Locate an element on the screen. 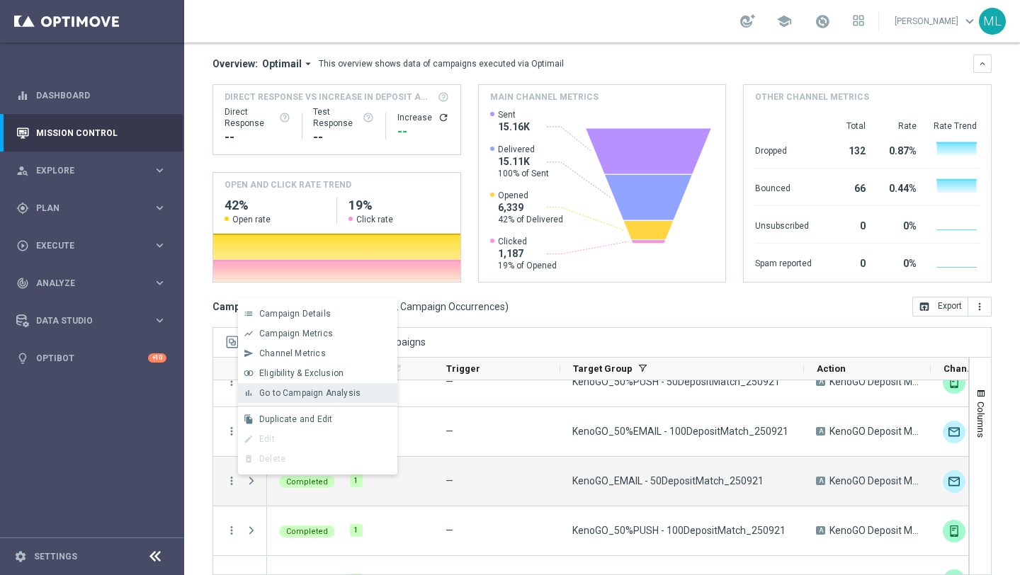 Image resolution: width=1020 pixels, height=575 pixels. button: equalizer Dashboard is located at coordinates (91, 96).